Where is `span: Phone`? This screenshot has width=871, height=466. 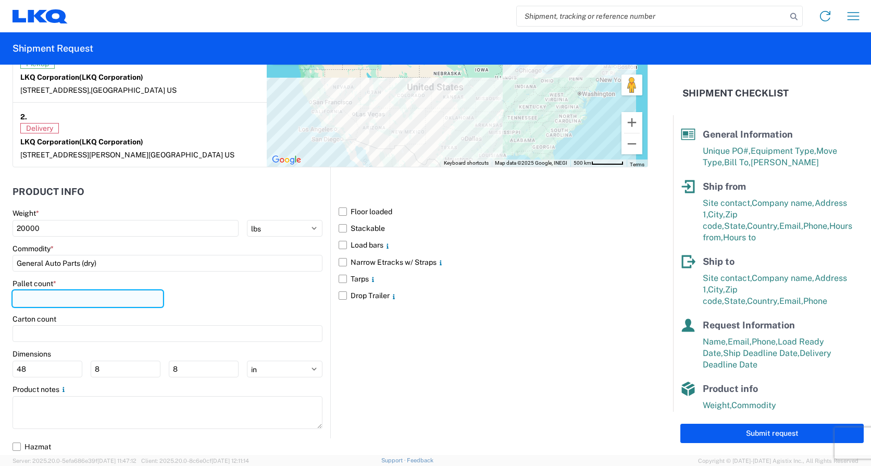
span: Phone is located at coordinates (815, 301).